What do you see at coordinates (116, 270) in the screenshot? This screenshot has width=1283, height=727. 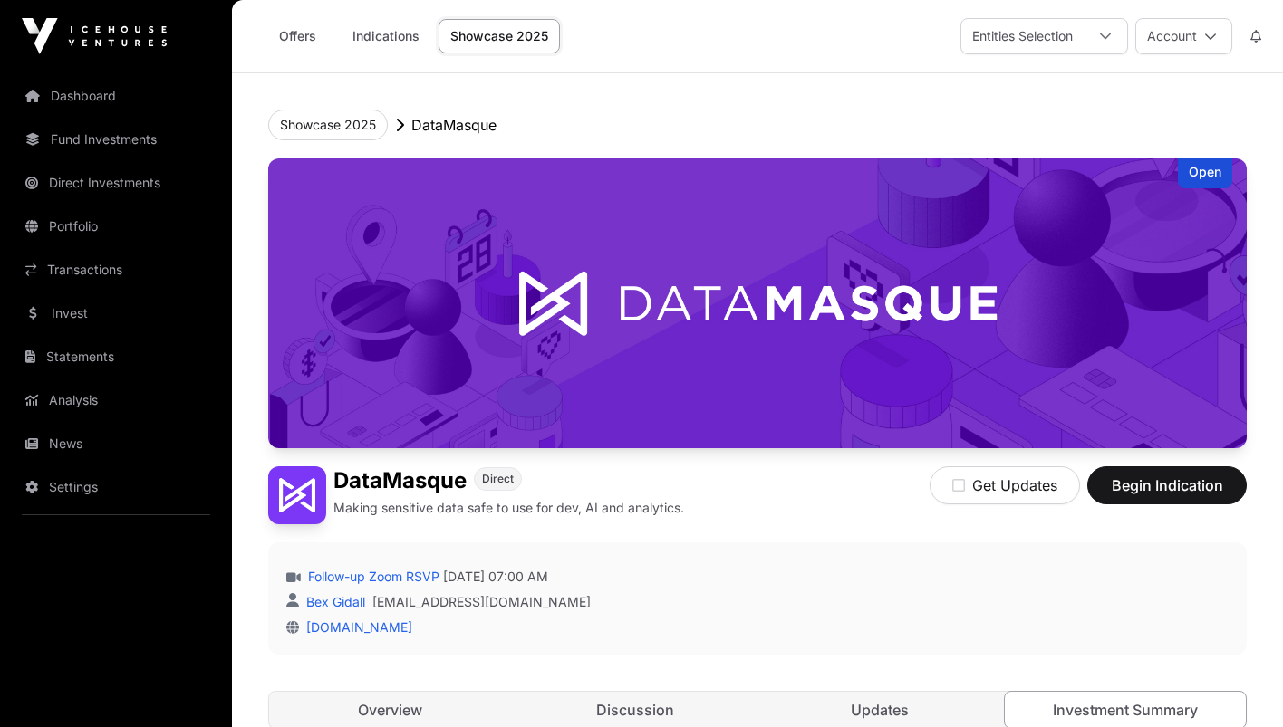 I see `a: Transactions` at bounding box center [116, 270].